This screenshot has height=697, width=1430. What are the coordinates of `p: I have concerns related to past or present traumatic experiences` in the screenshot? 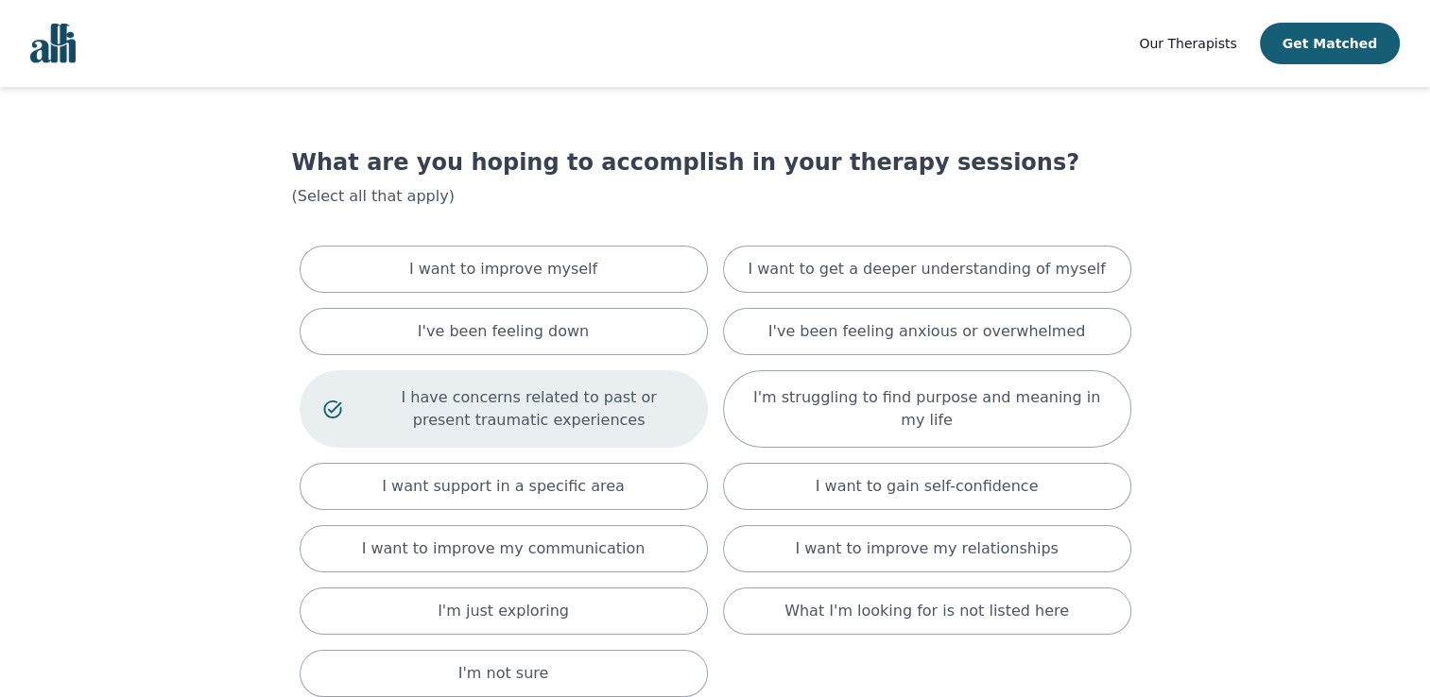 It's located at (529, 409).